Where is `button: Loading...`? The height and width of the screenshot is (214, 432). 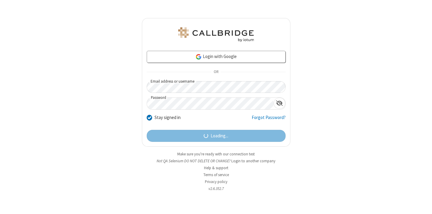
button: Loading... is located at coordinates (216, 136).